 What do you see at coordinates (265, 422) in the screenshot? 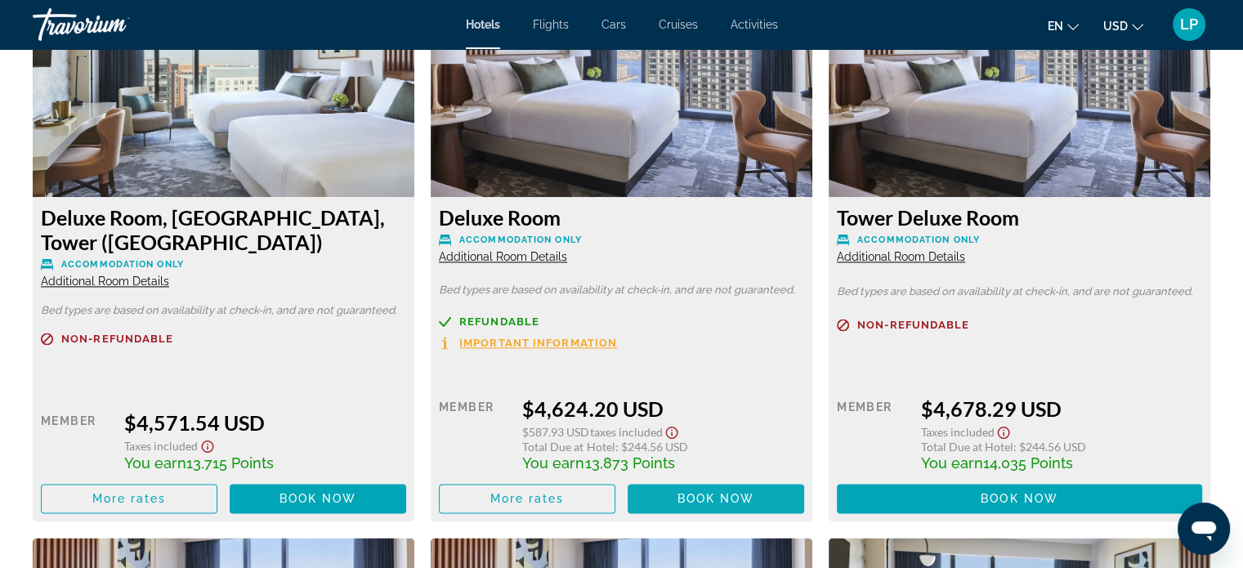
I see `div: $4,571.54 USD` at bounding box center [265, 422].